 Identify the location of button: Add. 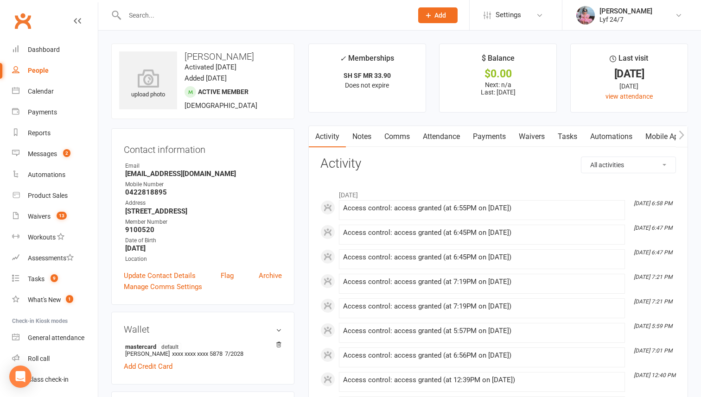
(438, 15).